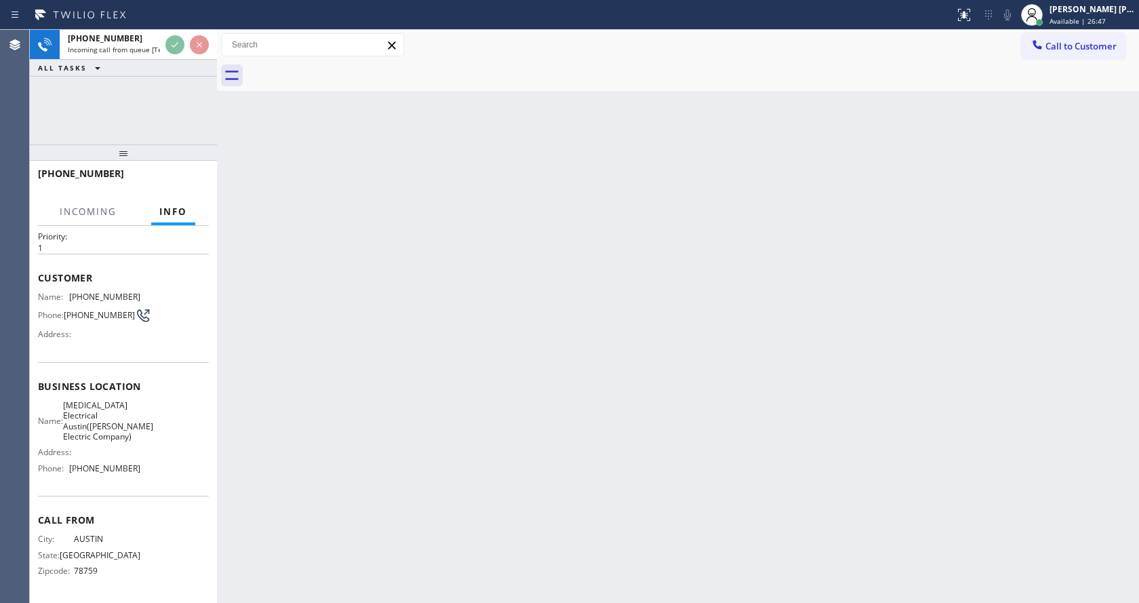 The width and height of the screenshot is (1139, 603). I want to click on span: AUSTIN, so click(107, 538).